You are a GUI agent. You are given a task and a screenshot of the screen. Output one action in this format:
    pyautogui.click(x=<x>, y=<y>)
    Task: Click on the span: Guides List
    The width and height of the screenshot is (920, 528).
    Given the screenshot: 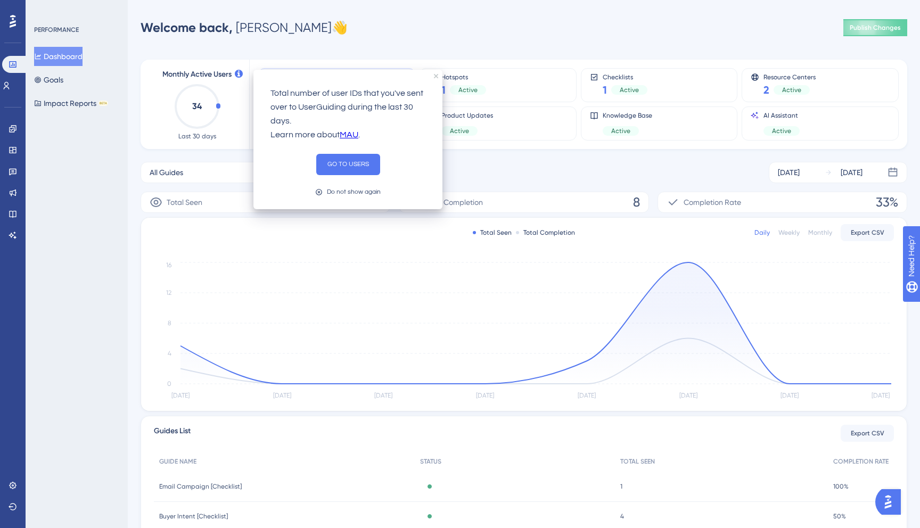 What is the action you would take?
    pyautogui.click(x=172, y=433)
    